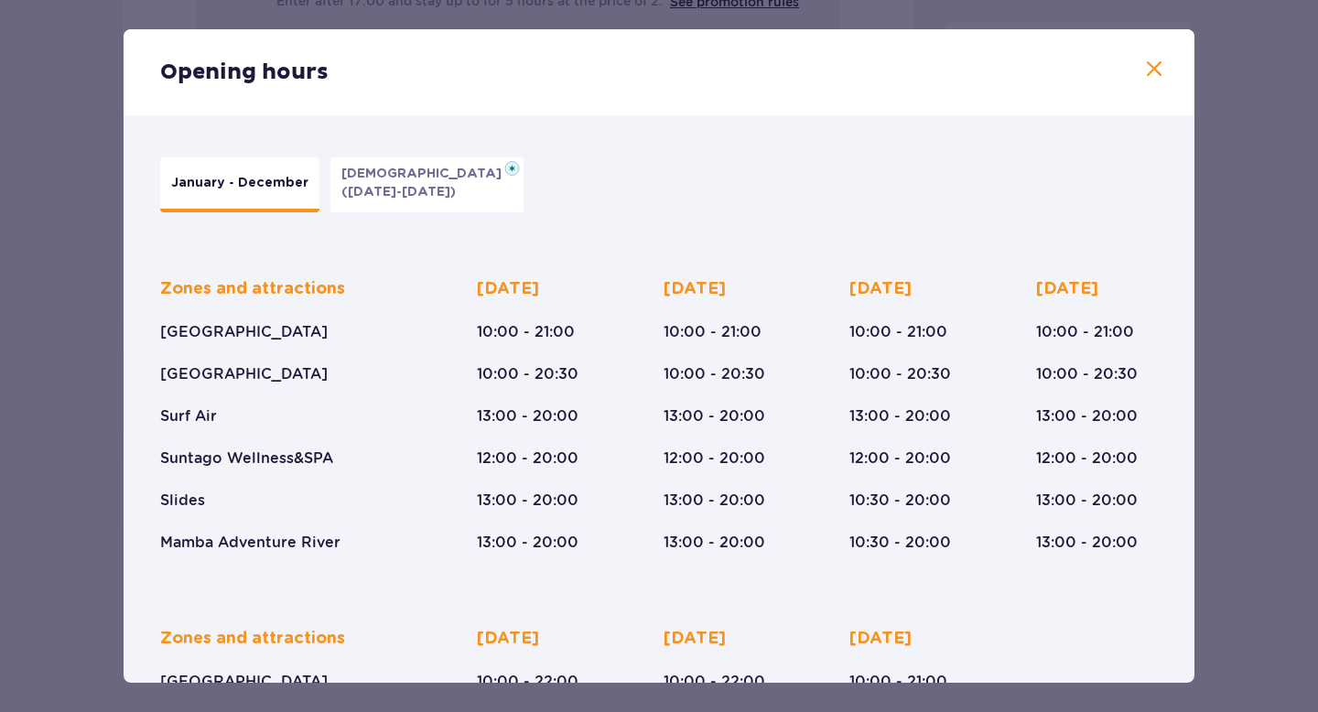 The height and width of the screenshot is (712, 1318). Describe the element at coordinates (240, 185) in the screenshot. I see `button: January - December` at that location.